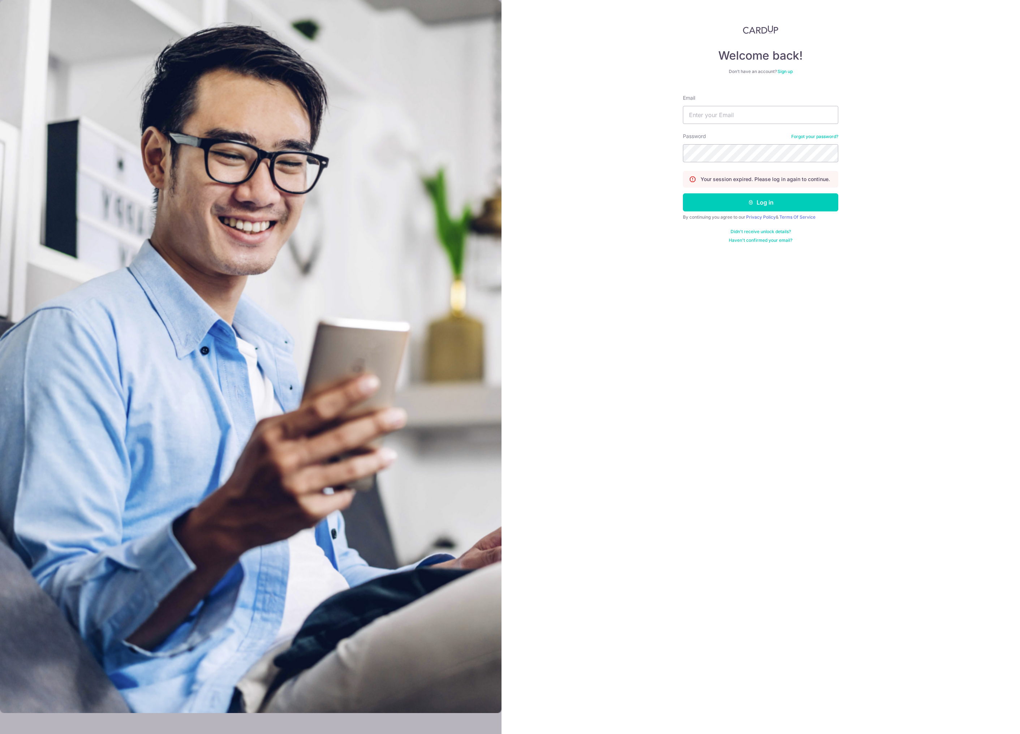  What do you see at coordinates (761, 217) in the screenshot?
I see `a: Privacy Policy` at bounding box center [761, 217].